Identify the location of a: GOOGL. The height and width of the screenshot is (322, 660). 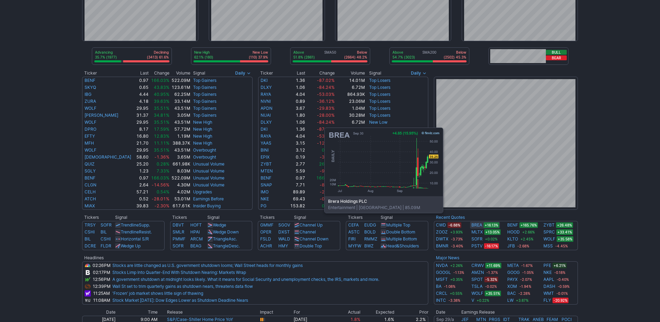
(444, 272).